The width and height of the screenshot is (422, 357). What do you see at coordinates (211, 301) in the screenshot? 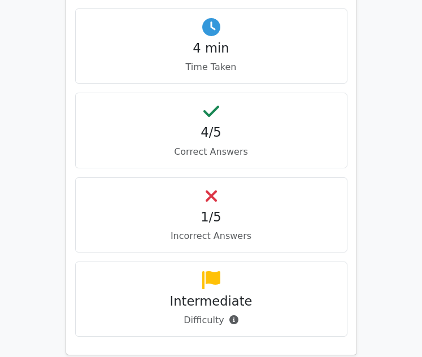
I see `h4: Intermediate` at bounding box center [211, 301].